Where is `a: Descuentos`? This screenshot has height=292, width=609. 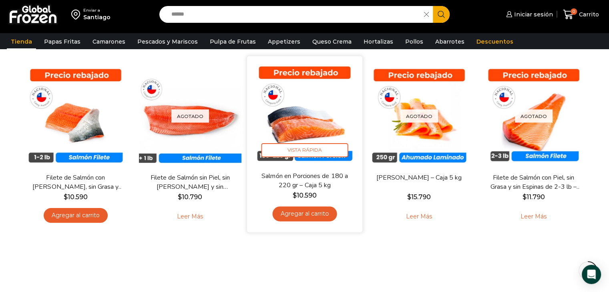 a: Descuentos is located at coordinates (495, 42).